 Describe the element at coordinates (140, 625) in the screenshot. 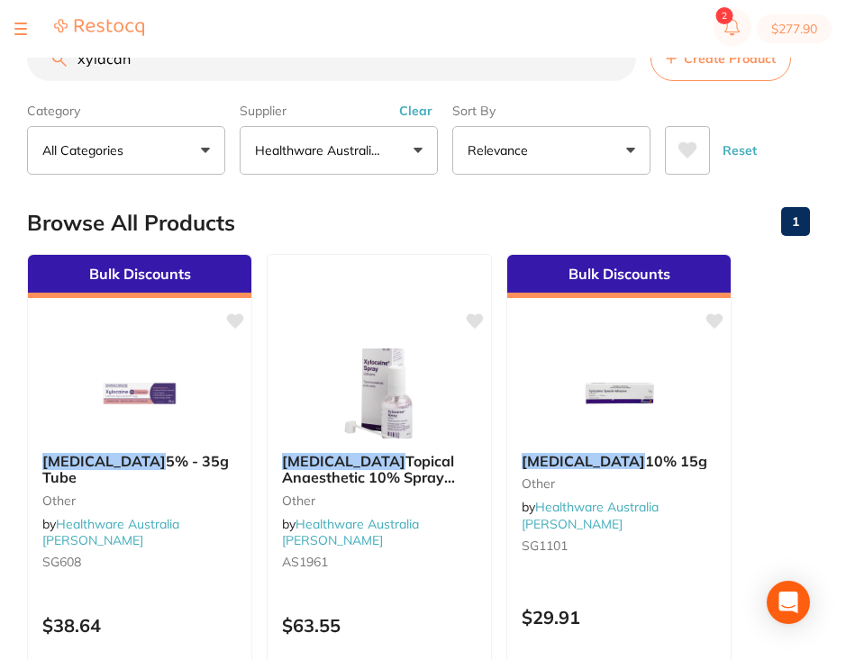

I see `p: $38.64` at that location.